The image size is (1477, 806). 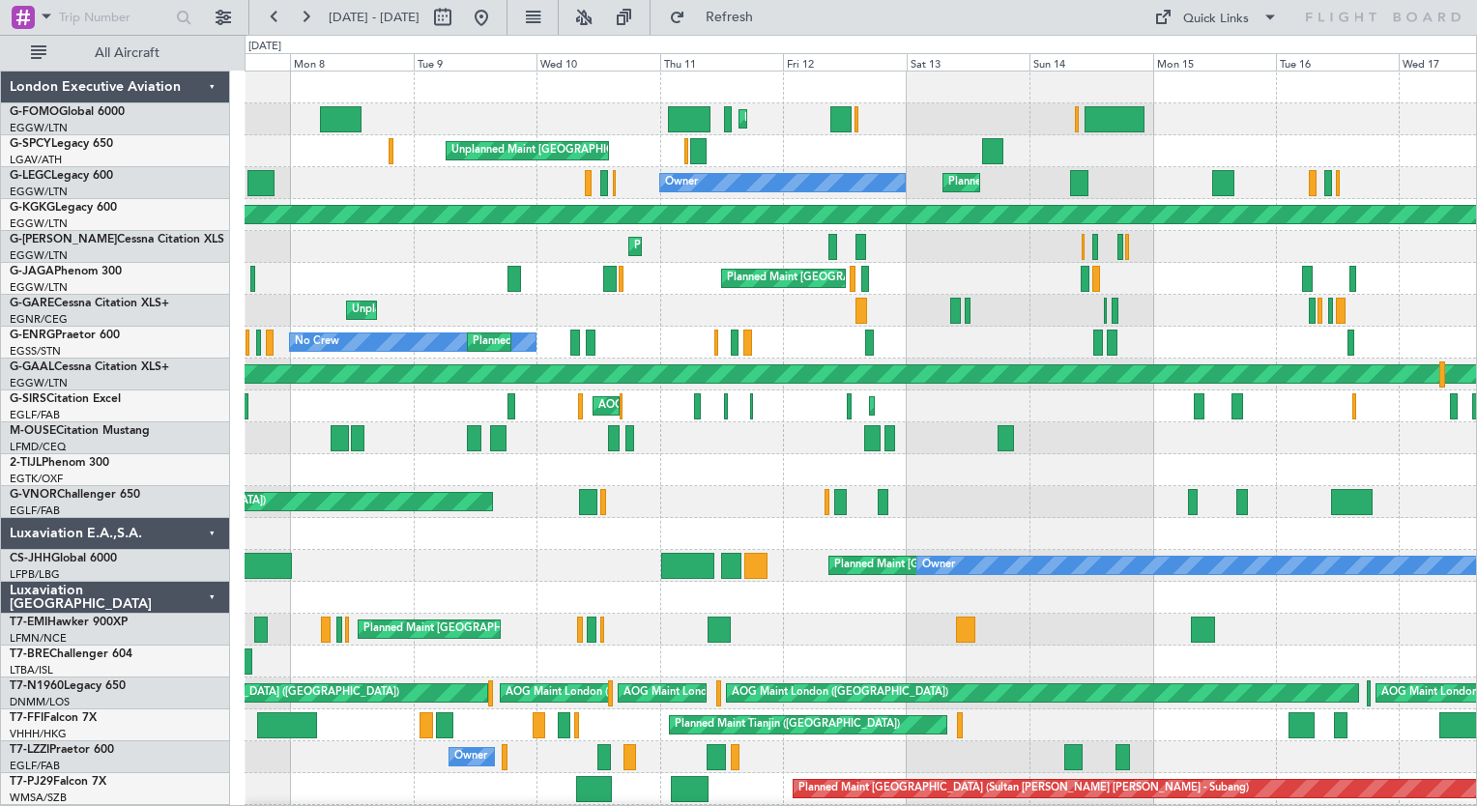 I want to click on span: G-LEGC, so click(x=30, y=176).